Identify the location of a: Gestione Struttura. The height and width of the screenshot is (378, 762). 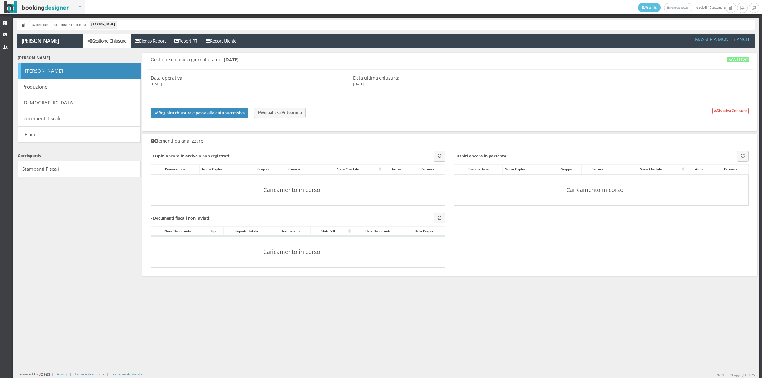
(70, 24).